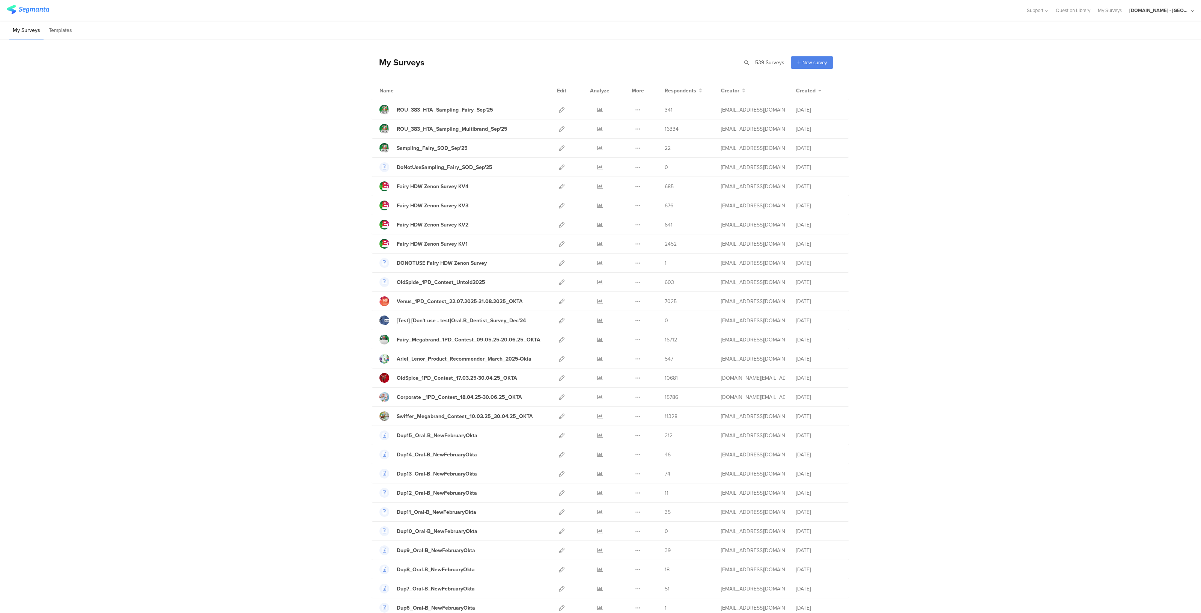 This screenshot has width=1201, height=613. What do you see at coordinates (452, 129) in the screenshot?
I see `div: ROU_383_HTA_Sampling_Multibrand_Sep'25` at bounding box center [452, 129].